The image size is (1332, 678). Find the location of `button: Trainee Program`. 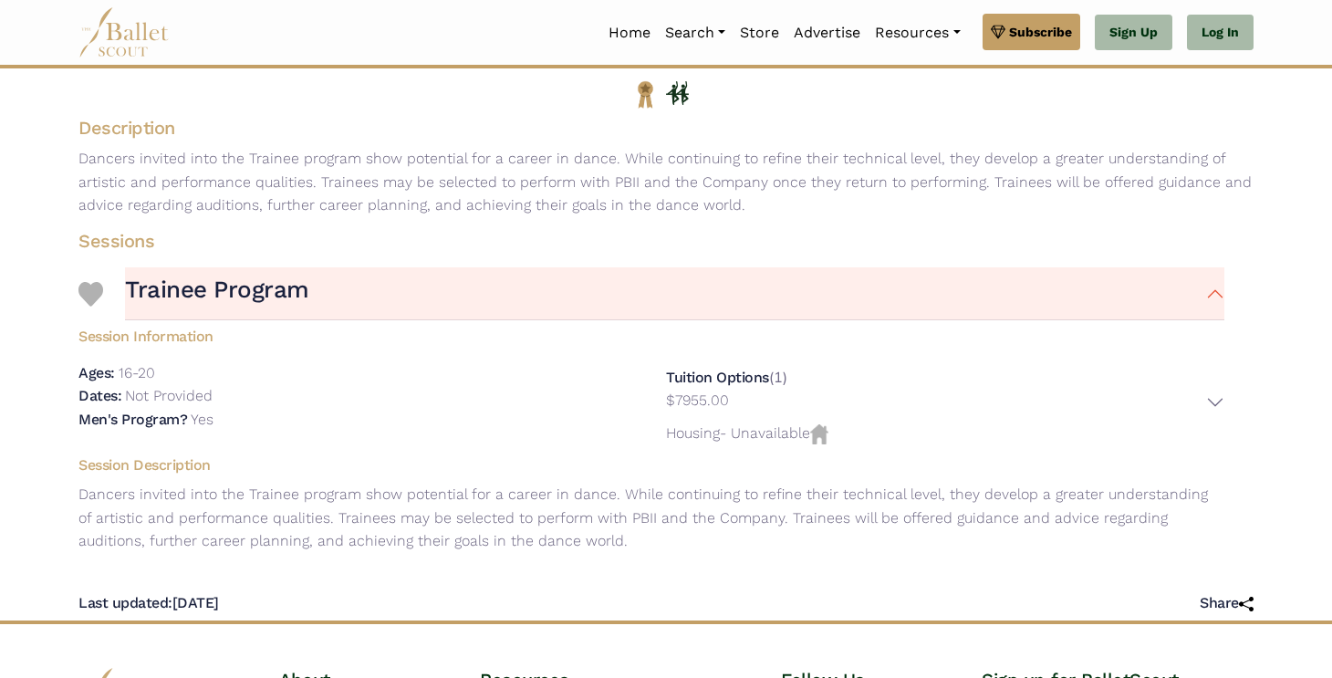

button: Trainee Program is located at coordinates (674, 294).